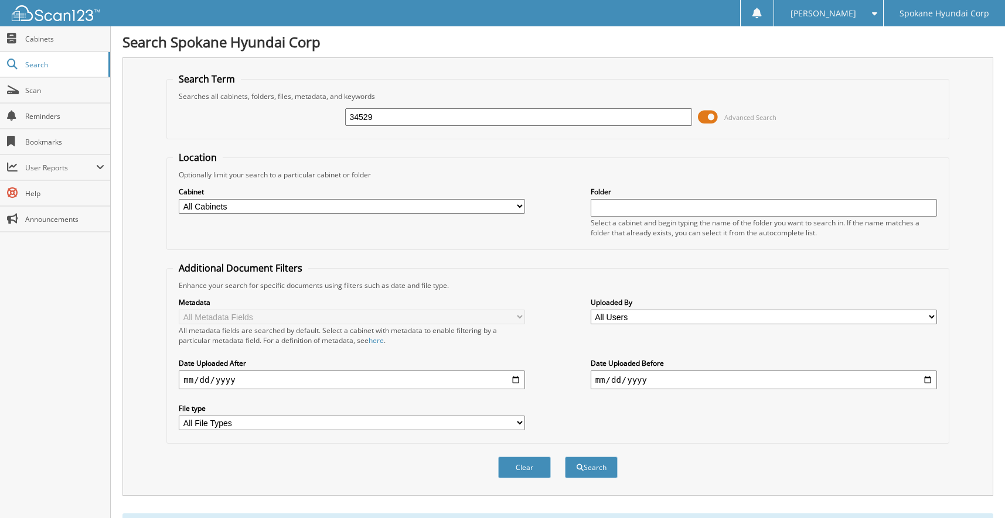 This screenshot has height=518, width=1005. I want to click on span: Help, so click(64, 193).